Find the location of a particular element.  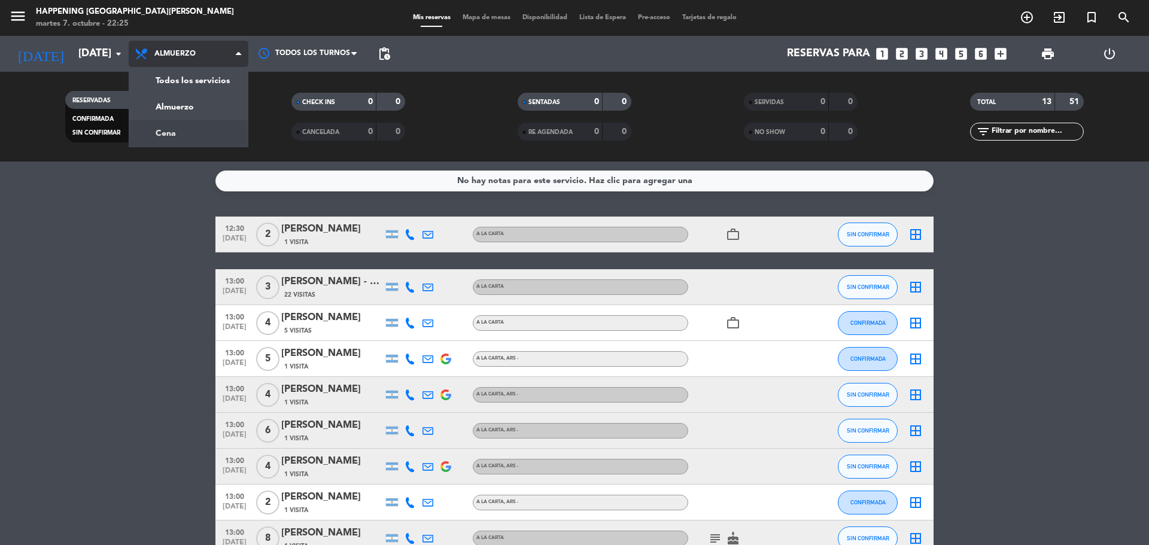

span: TOTAL is located at coordinates (987, 102).